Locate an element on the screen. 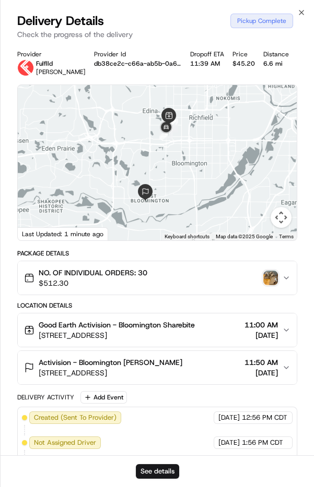 Image resolution: width=314 pixels, height=487 pixels. div: $45.20 is located at coordinates (243, 64).